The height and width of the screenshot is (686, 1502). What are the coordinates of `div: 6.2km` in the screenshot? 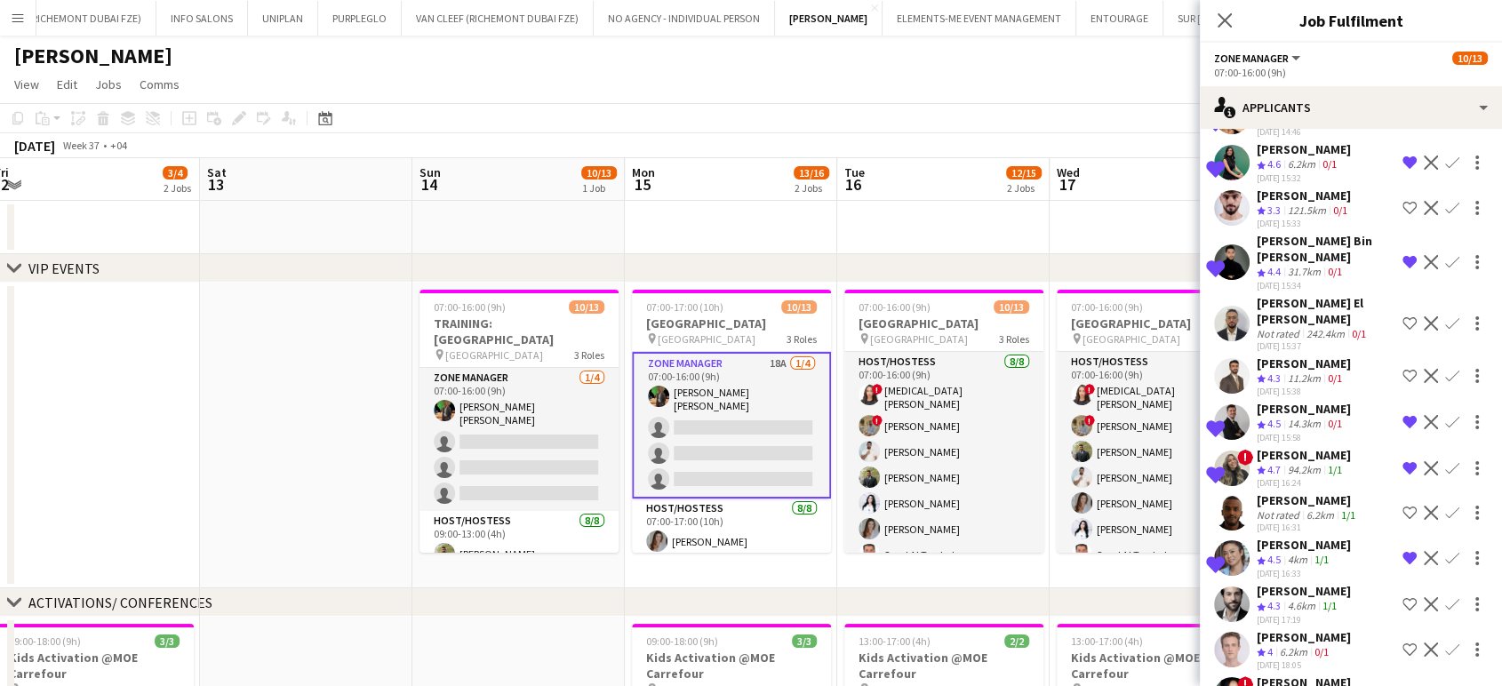 It's located at (1293, 652).